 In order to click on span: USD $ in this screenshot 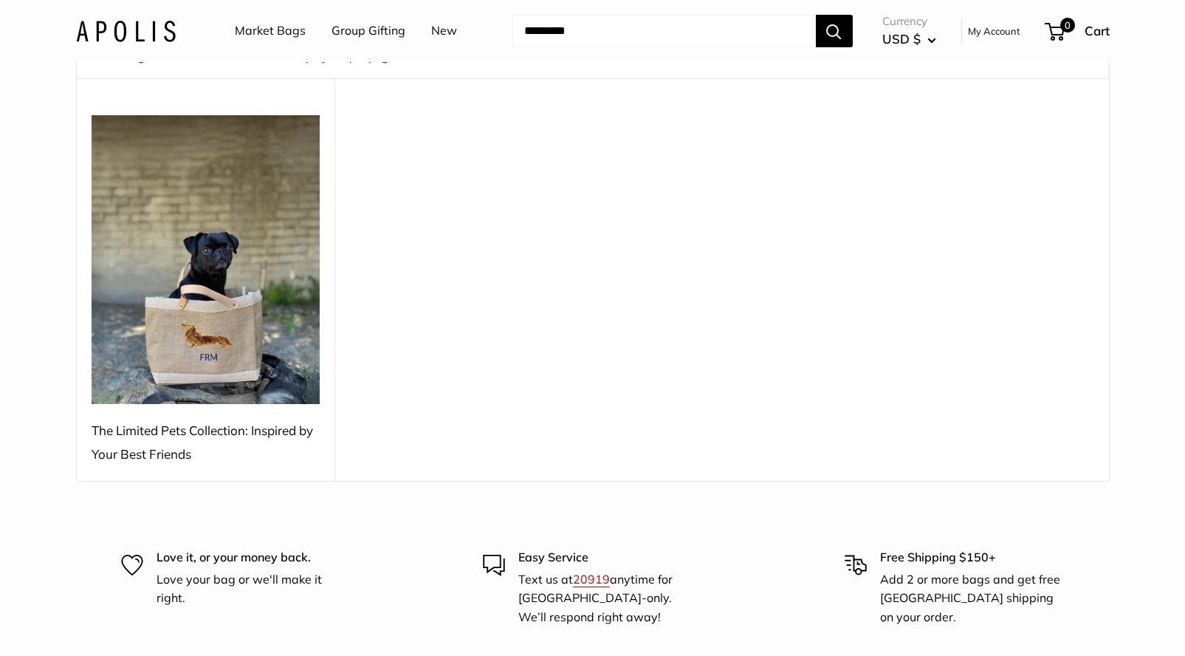, I will do `click(902, 38)`.